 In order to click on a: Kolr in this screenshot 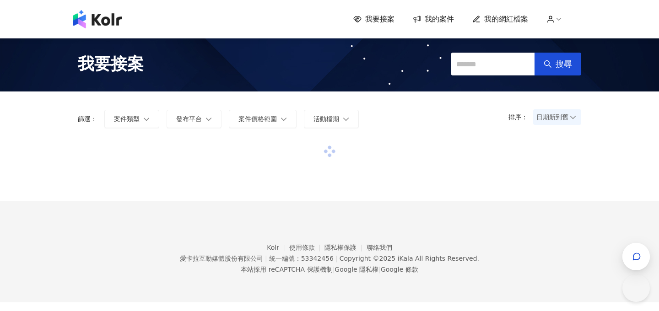, I will do `click(278, 248)`.